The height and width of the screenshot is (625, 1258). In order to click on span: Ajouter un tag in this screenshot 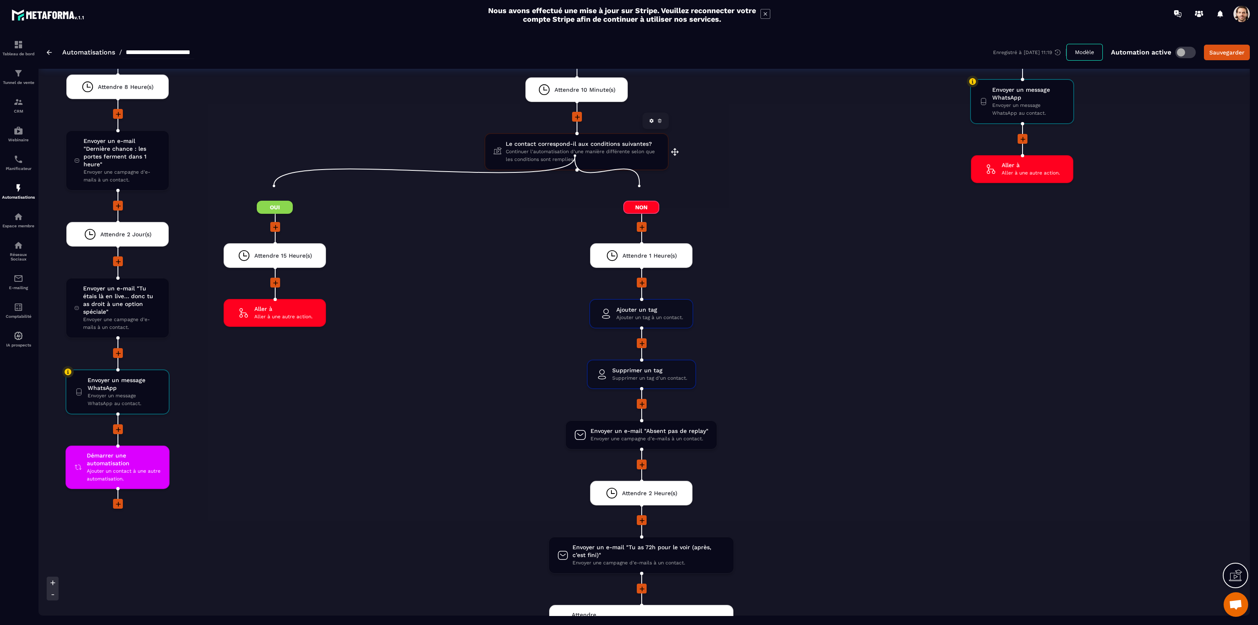, I will do `click(650, 310)`.